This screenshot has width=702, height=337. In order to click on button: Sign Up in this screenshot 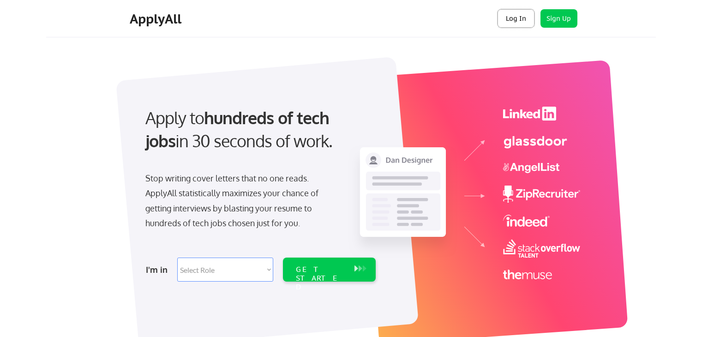, I will do `click(559, 18)`.